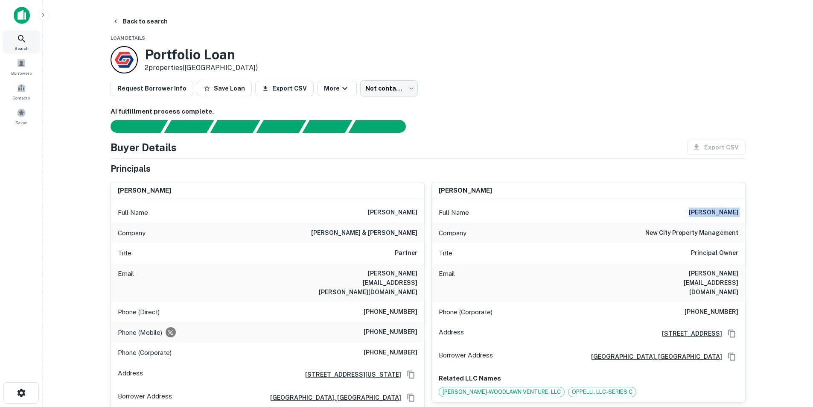 This screenshot has width=813, height=407. Describe the element at coordinates (128, 38) in the screenshot. I see `span: Loan Details` at that location.